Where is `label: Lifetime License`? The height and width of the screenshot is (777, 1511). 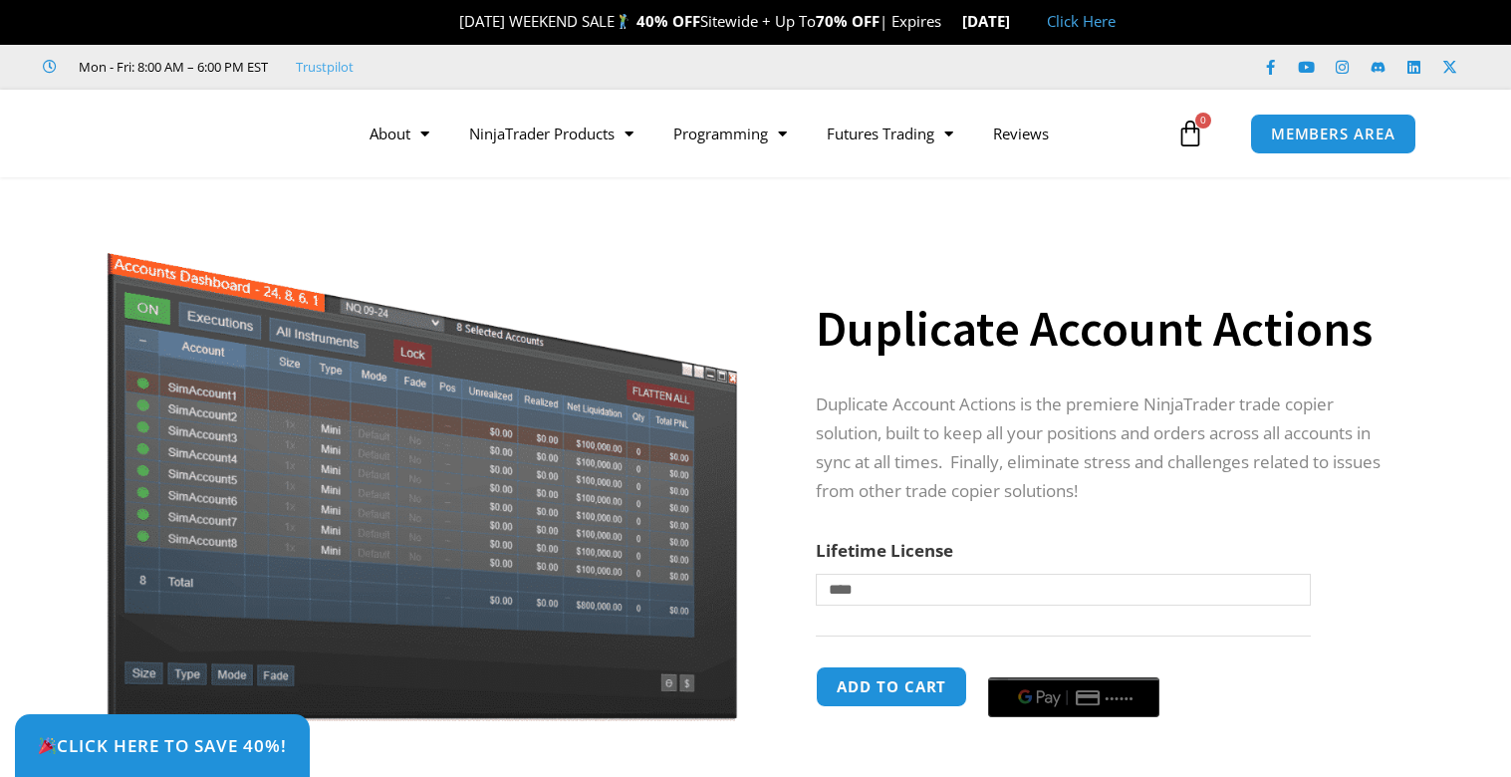 label: Lifetime License is located at coordinates (884, 550).